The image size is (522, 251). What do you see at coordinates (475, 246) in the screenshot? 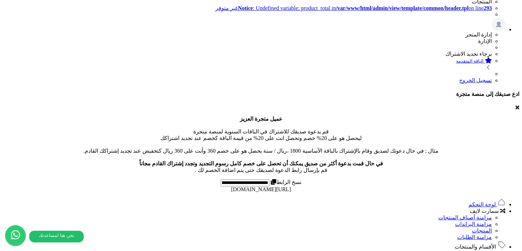
I see `span: الأقسام والمنتجات` at bounding box center [475, 246].